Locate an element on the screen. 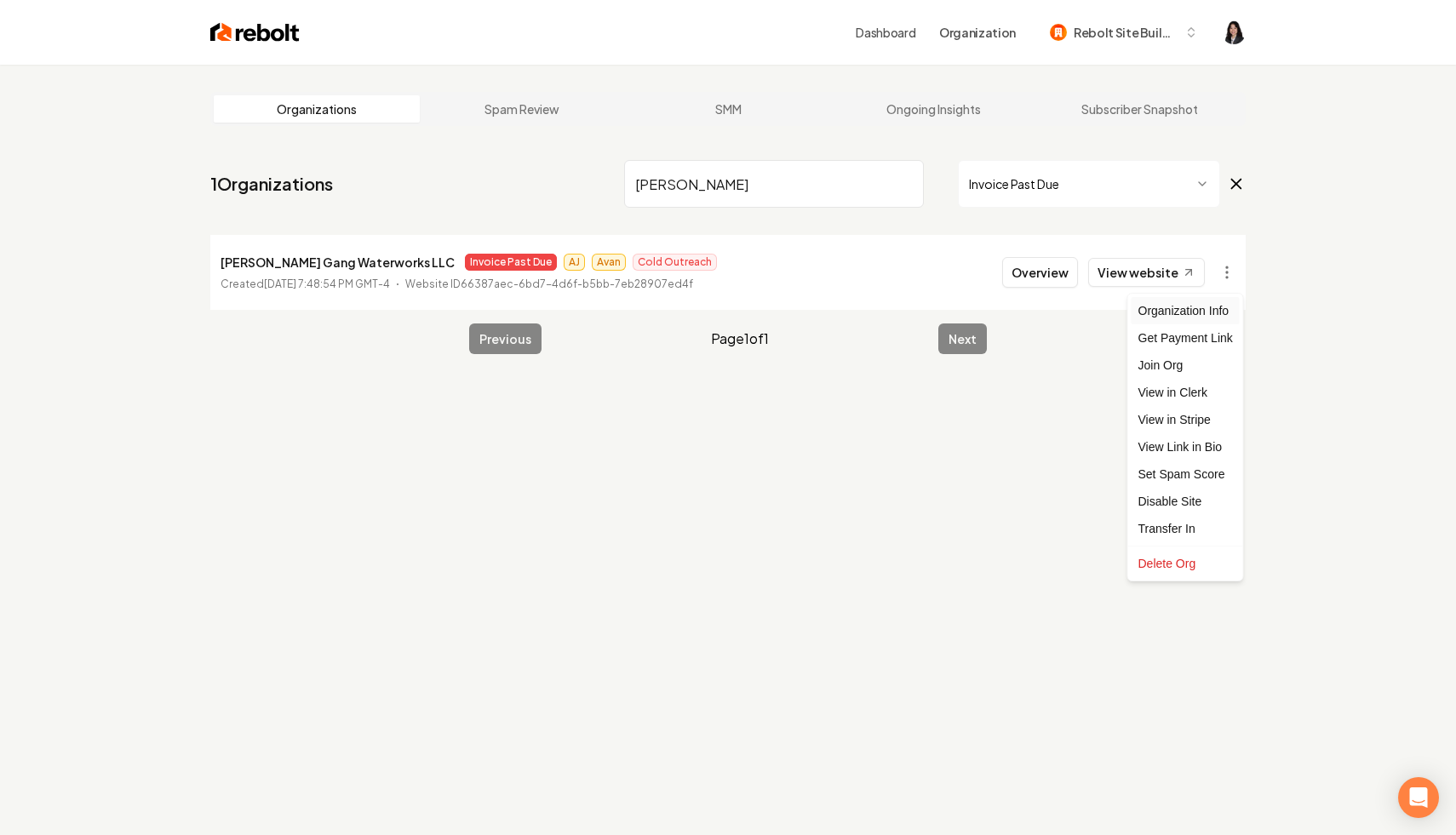  div: Organization Info is located at coordinates (1185, 311).